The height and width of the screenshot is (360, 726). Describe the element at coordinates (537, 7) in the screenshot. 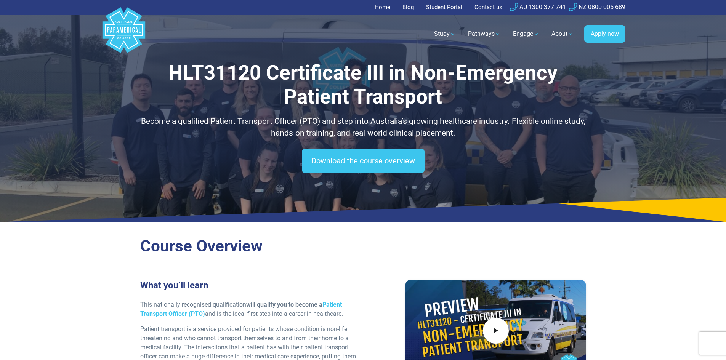

I see `a: AU 1300 377 741` at that location.